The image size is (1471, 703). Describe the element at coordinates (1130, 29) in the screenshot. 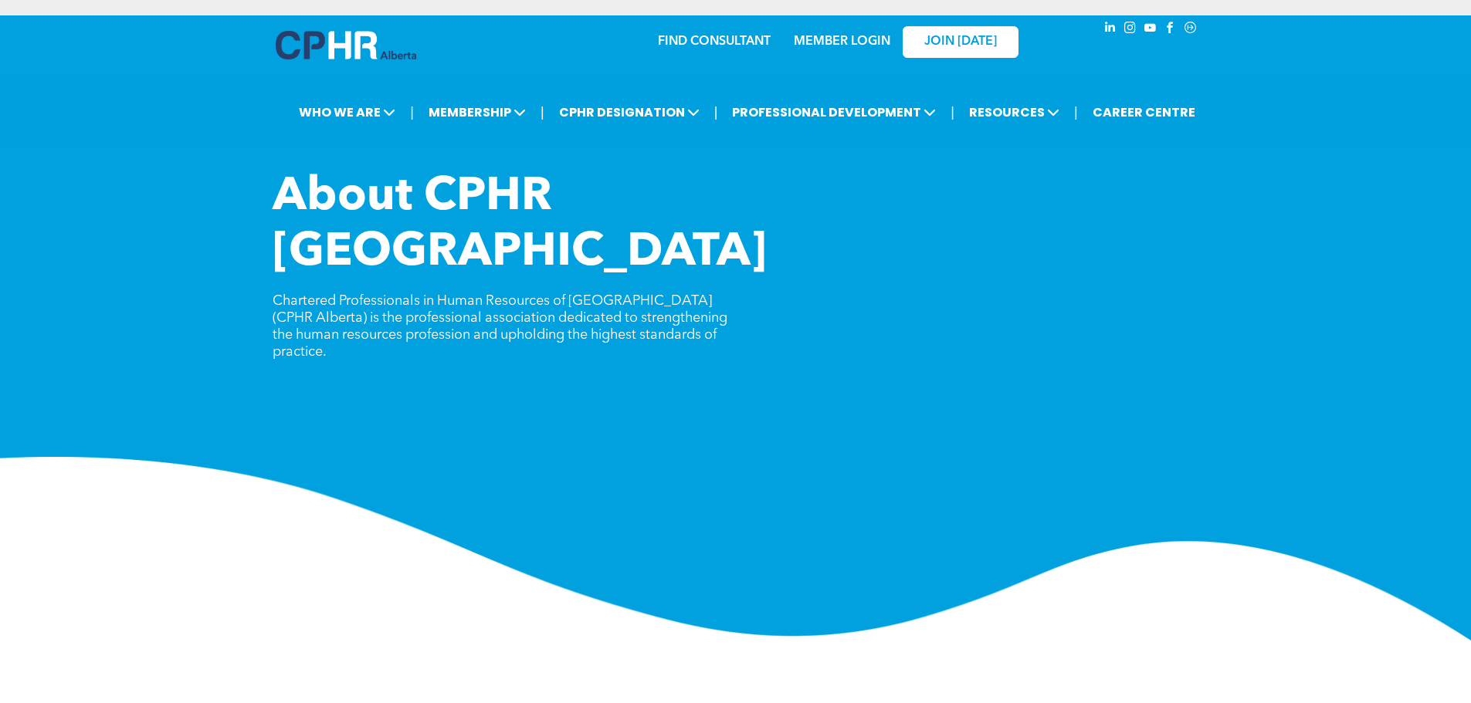

I see `a: instagram` at that location.